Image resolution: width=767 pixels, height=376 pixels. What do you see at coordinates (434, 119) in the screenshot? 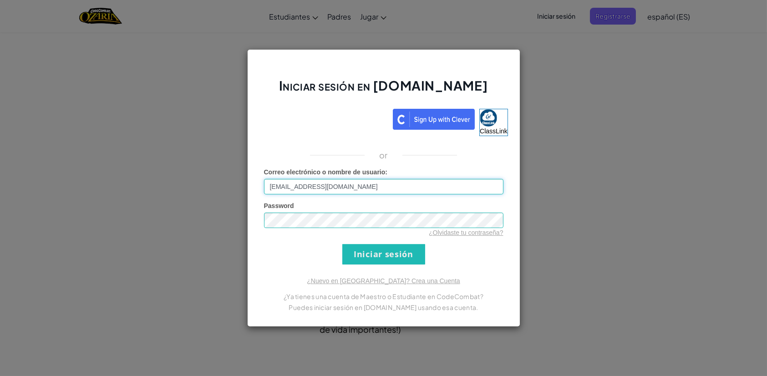
I see `img: clever_sso_button@2x.png` at bounding box center [434, 119].